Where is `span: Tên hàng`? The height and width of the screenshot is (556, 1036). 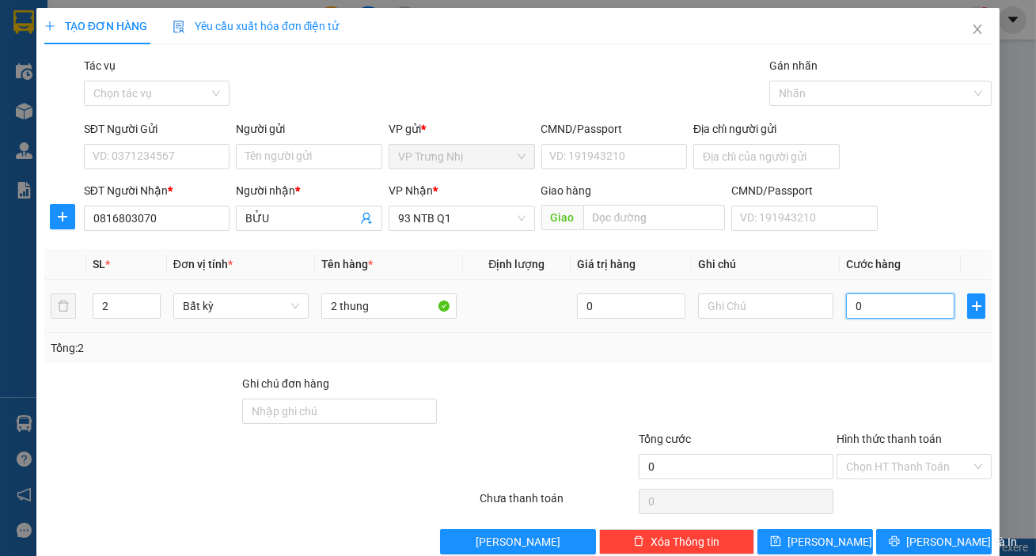
span: Tên hàng is located at coordinates (347, 264).